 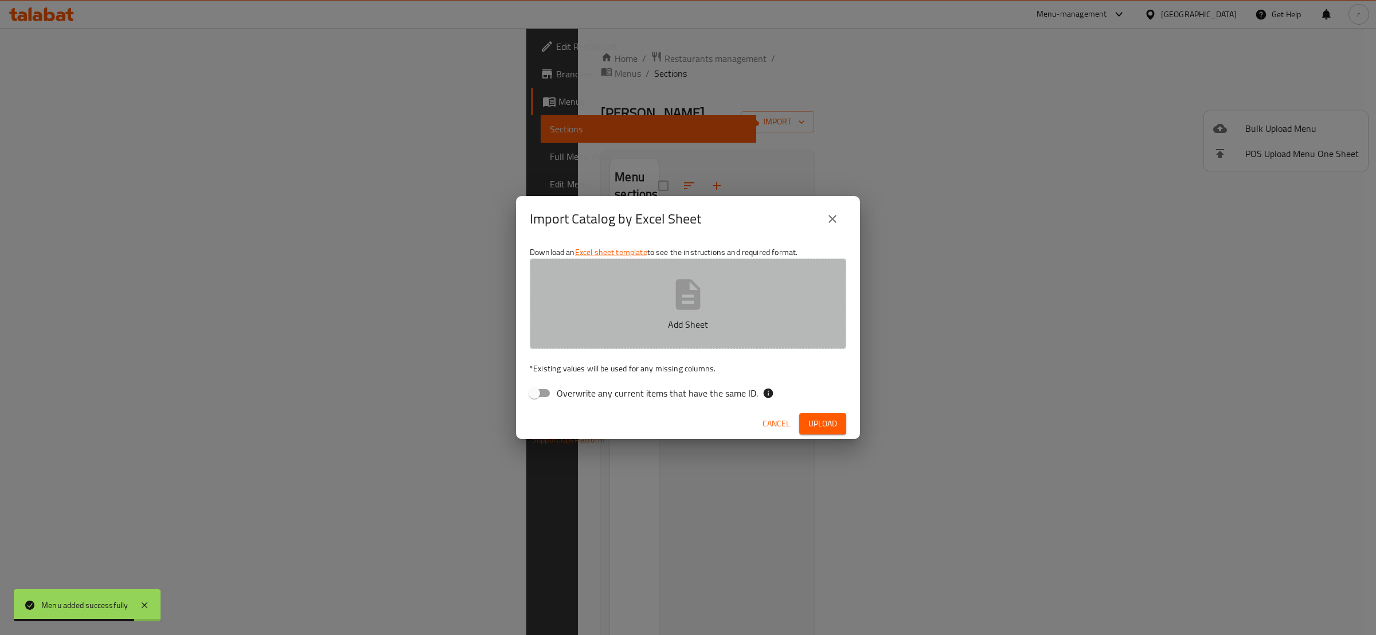 I want to click on a: Excel sheet template, so click(x=611, y=252).